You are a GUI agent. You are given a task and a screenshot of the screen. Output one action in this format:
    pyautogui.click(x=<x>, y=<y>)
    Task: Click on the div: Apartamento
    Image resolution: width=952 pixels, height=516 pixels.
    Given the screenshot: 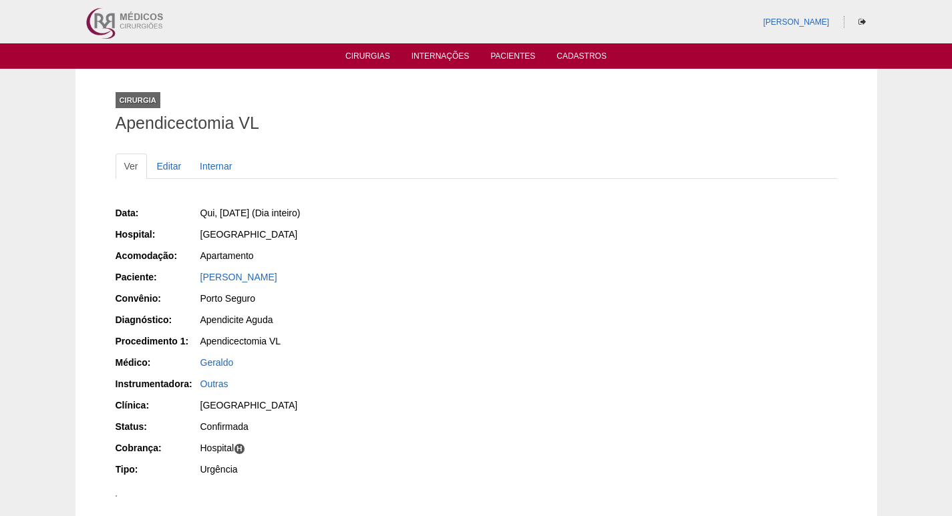 What is the action you would take?
    pyautogui.click(x=333, y=256)
    